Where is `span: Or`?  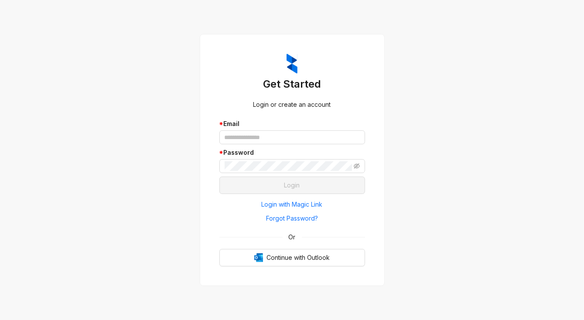 span: Or is located at coordinates (292, 237).